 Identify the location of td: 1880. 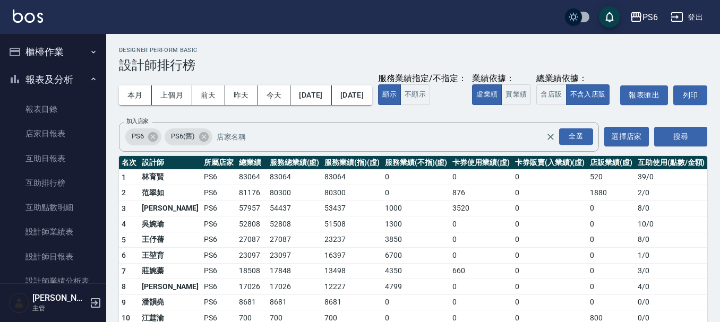
(611, 193).